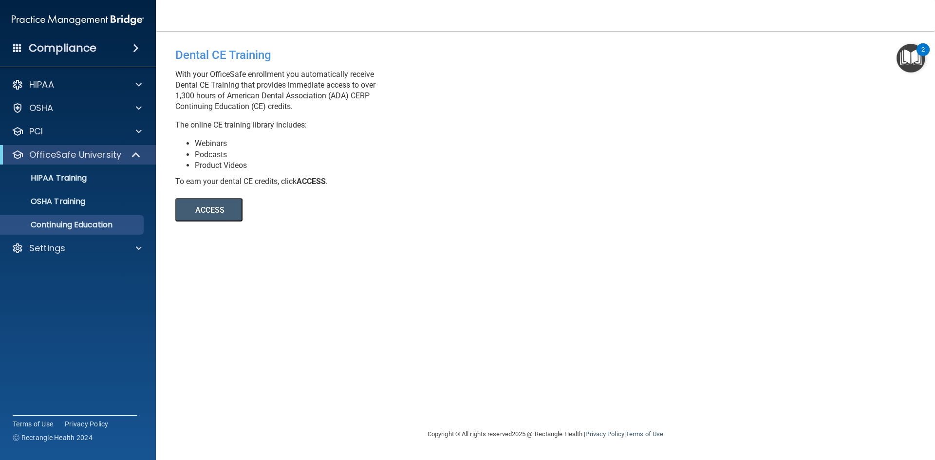  I want to click on a: OfficeSafe University, so click(76, 155).